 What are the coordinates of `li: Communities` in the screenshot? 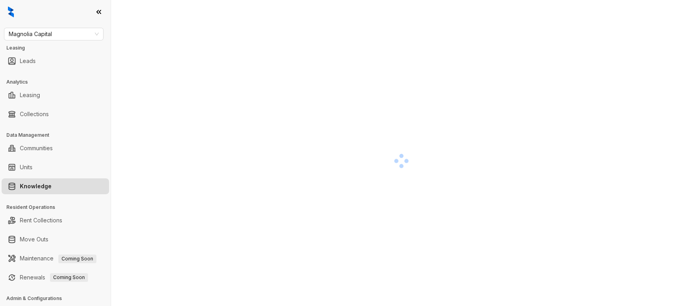 It's located at (55, 148).